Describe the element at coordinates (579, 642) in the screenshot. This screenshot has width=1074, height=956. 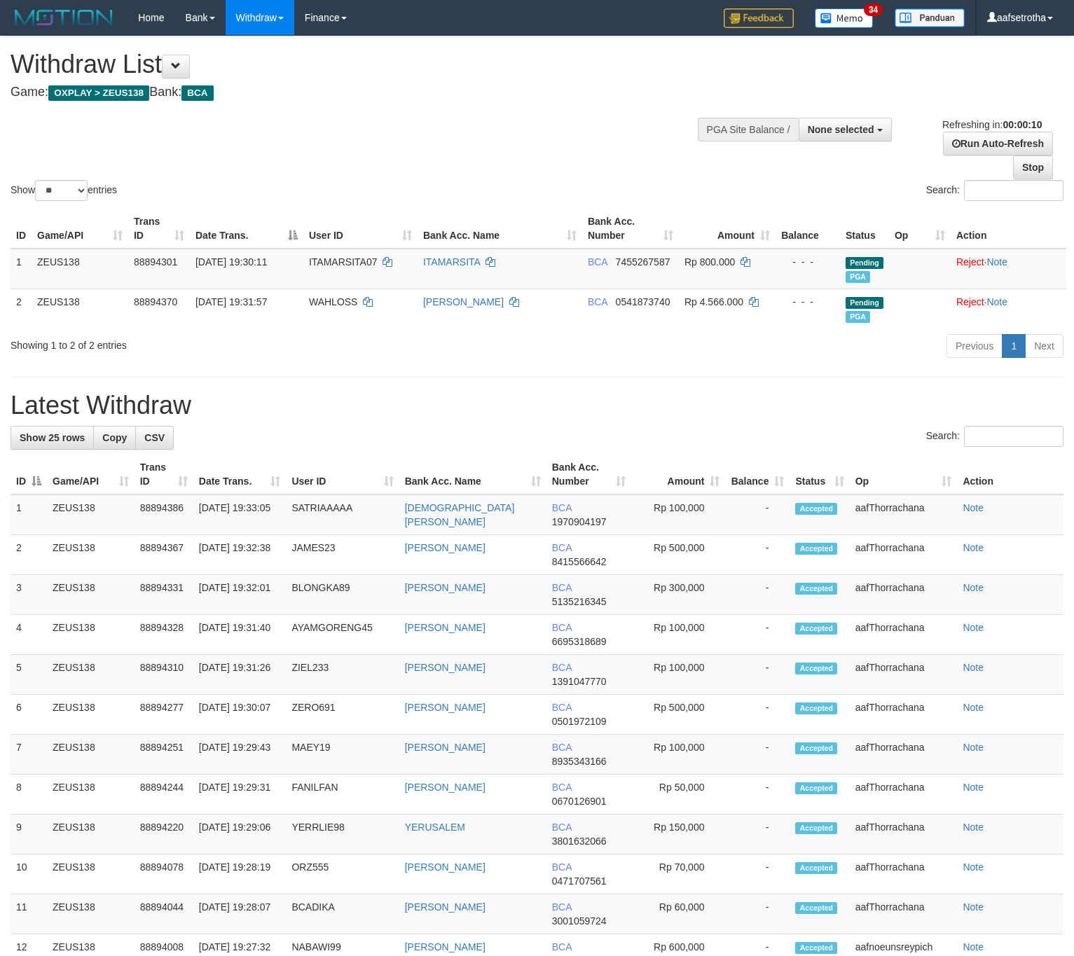
I see `span: Copy 6695318689 to clipboard` at that location.